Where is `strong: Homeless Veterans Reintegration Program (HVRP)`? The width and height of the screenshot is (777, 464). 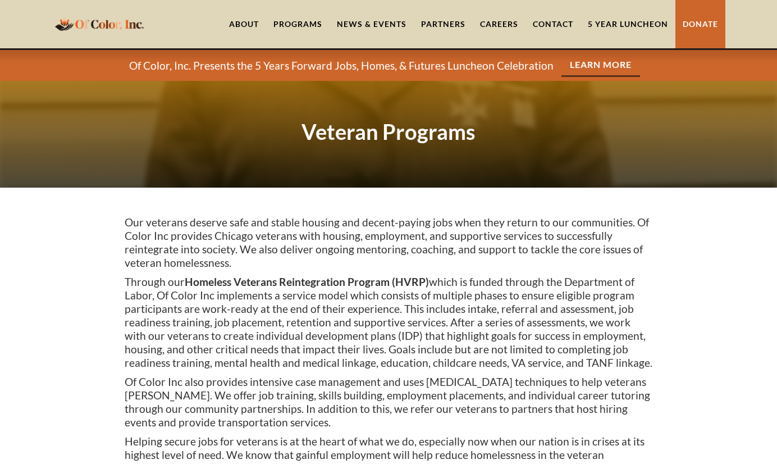 strong: Homeless Veterans Reintegration Program (HVRP) is located at coordinates (307, 281).